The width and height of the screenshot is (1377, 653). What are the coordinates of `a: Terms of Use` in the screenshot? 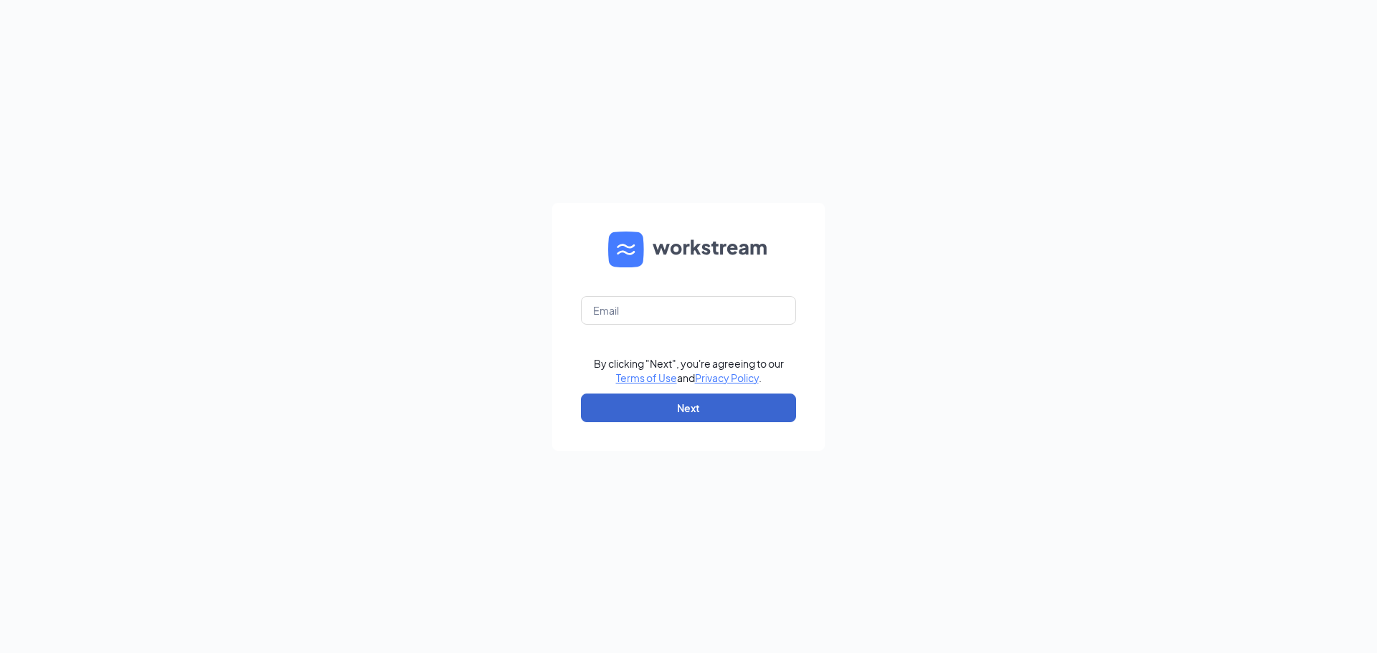 It's located at (646, 378).